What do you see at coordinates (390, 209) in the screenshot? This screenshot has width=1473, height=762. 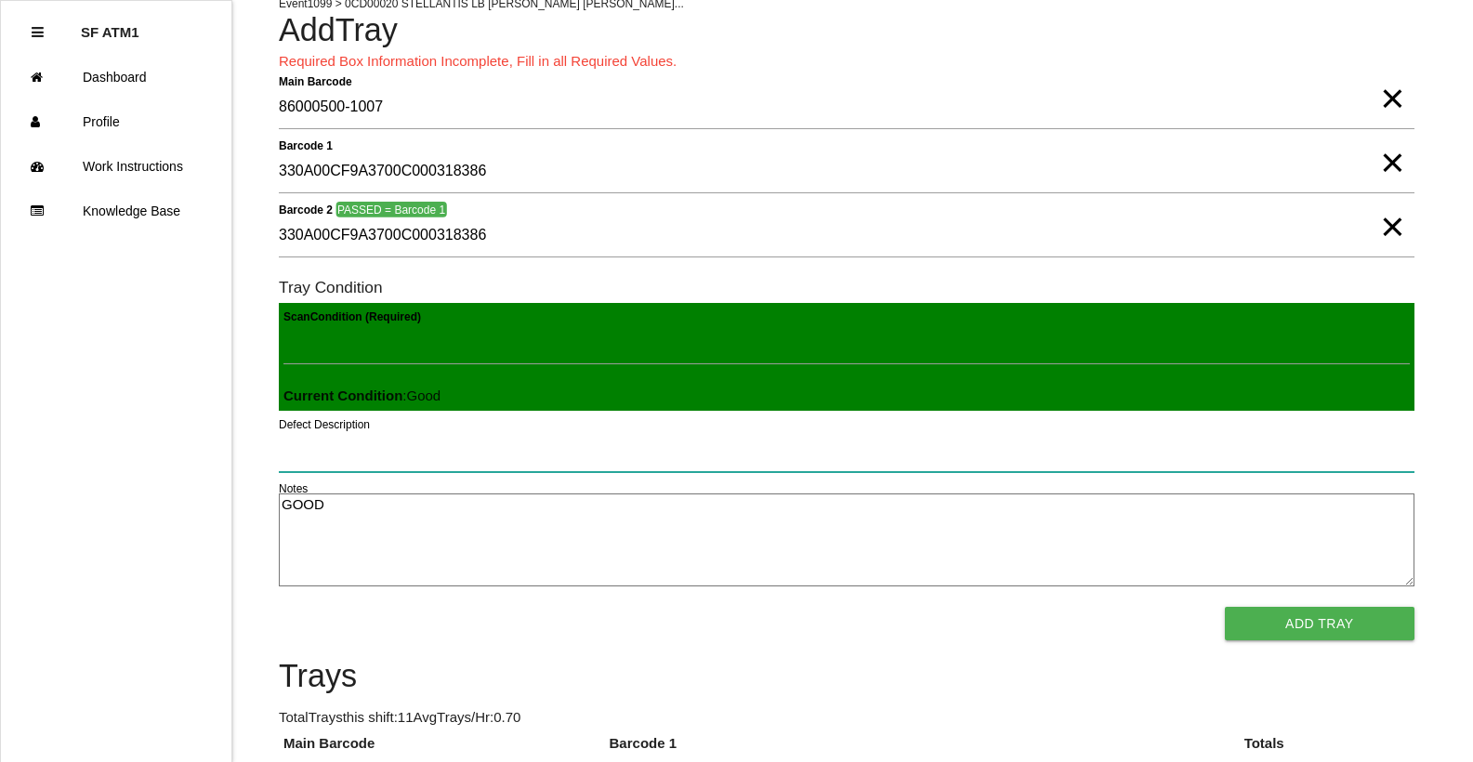 I see `span: PASSED = Barcode 1` at bounding box center [390, 209].